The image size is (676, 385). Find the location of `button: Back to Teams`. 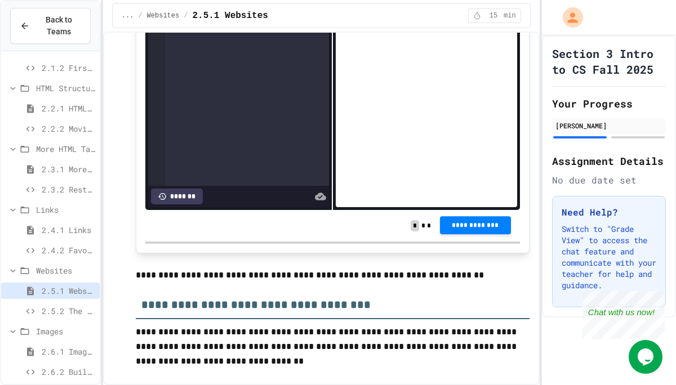

button: Back to Teams is located at coordinates (50, 26).